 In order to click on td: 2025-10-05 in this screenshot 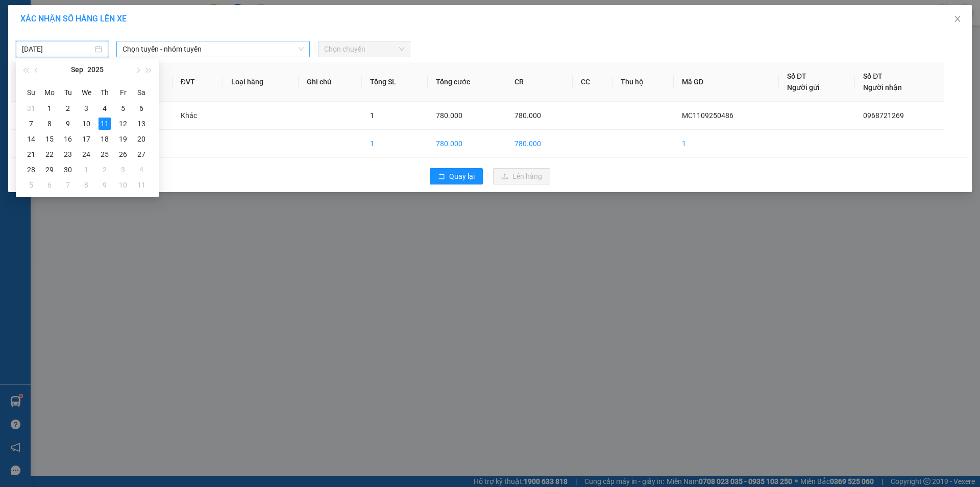, I will do `click(31, 185)`.